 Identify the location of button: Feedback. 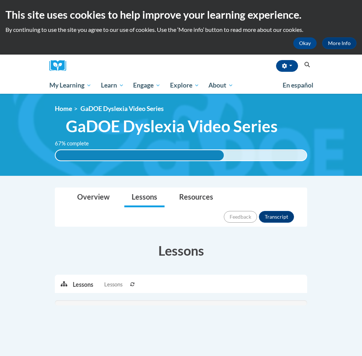
(240, 217).